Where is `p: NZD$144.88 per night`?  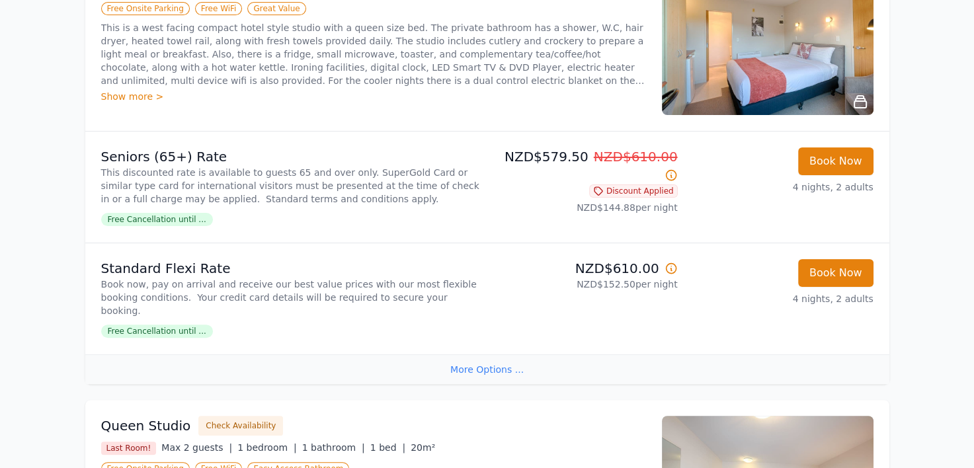
p: NZD$144.88 per night is located at coordinates (585, 208).